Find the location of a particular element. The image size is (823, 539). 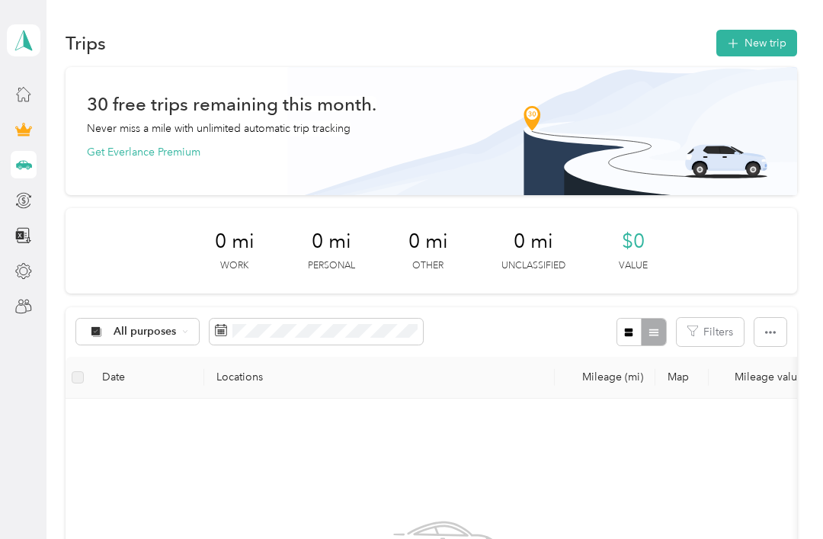

p: Other is located at coordinates (427, 266).